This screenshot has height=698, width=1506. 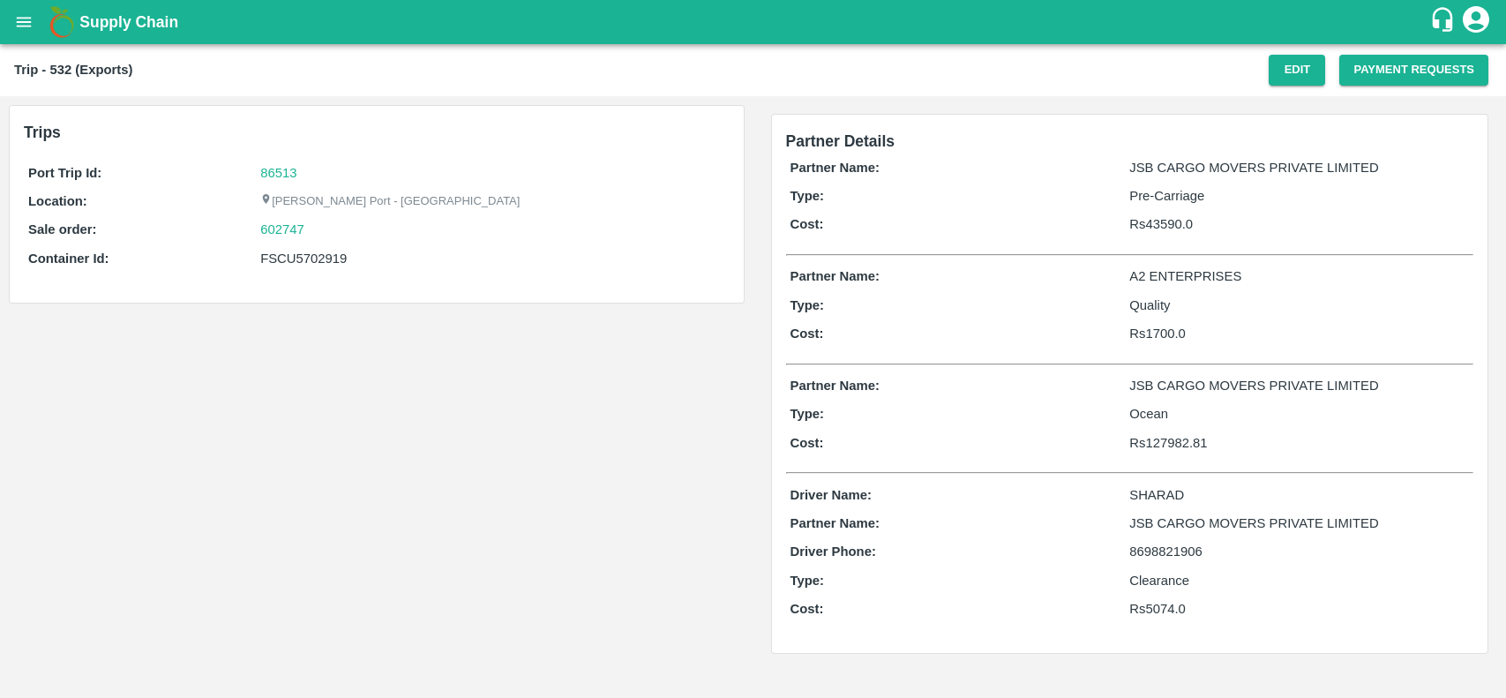 I want to click on p: SHARAD, so click(x=1298, y=495).